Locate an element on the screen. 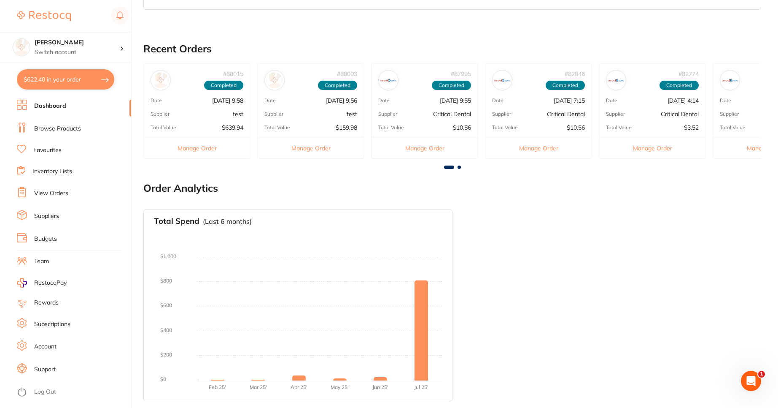 Image resolution: width=778 pixels, height=408 pixels. a: Rewards is located at coordinates (46, 303).